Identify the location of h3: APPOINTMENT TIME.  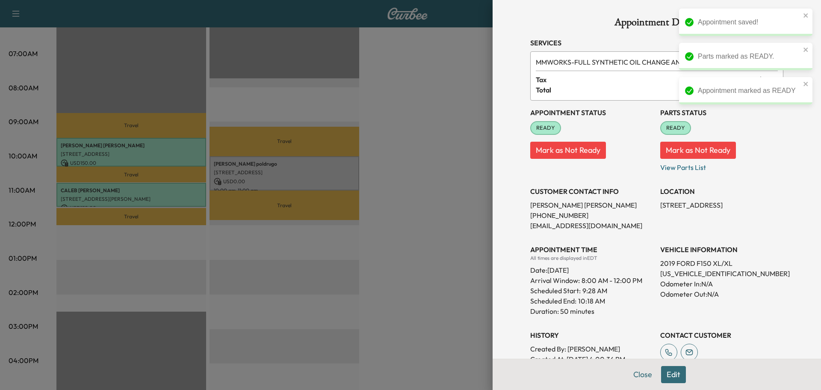
(592, 249).